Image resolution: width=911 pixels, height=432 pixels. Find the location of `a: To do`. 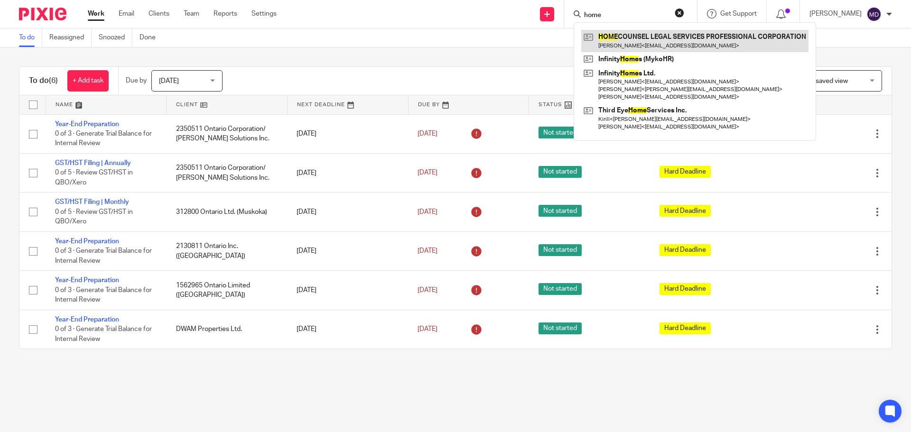

a: To do is located at coordinates (30, 37).